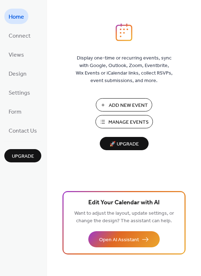 The image size is (201, 276). Describe the element at coordinates (128, 105) in the screenshot. I see `span: Add New Event` at that location.